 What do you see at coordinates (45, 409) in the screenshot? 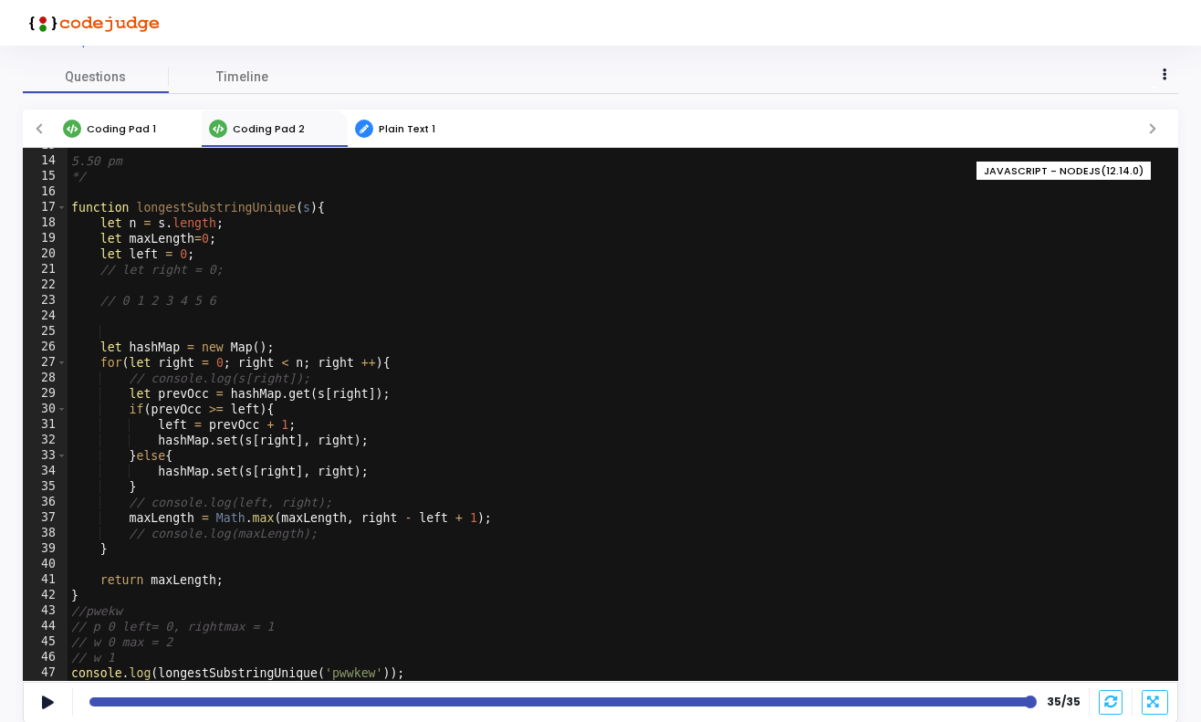
I see `div: 30` at bounding box center [45, 409].